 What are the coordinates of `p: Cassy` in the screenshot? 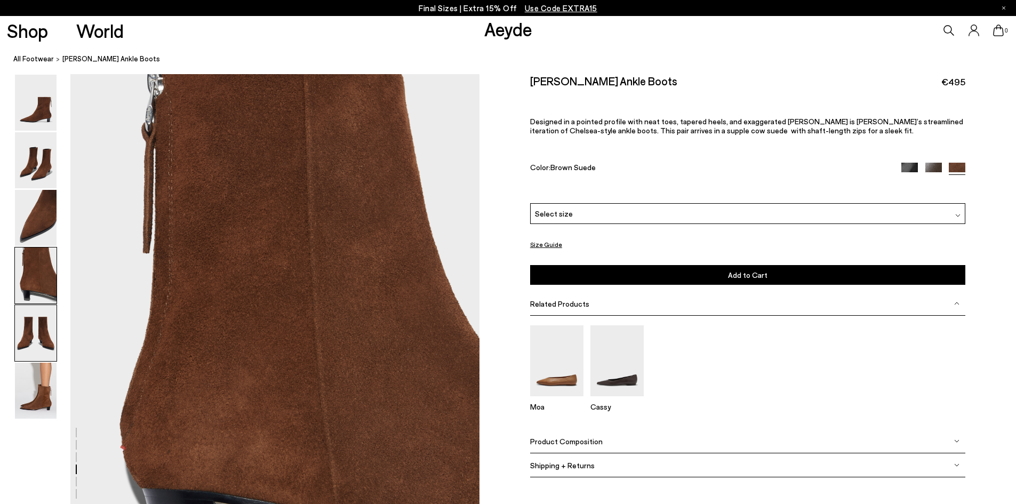 It's located at (617, 406).